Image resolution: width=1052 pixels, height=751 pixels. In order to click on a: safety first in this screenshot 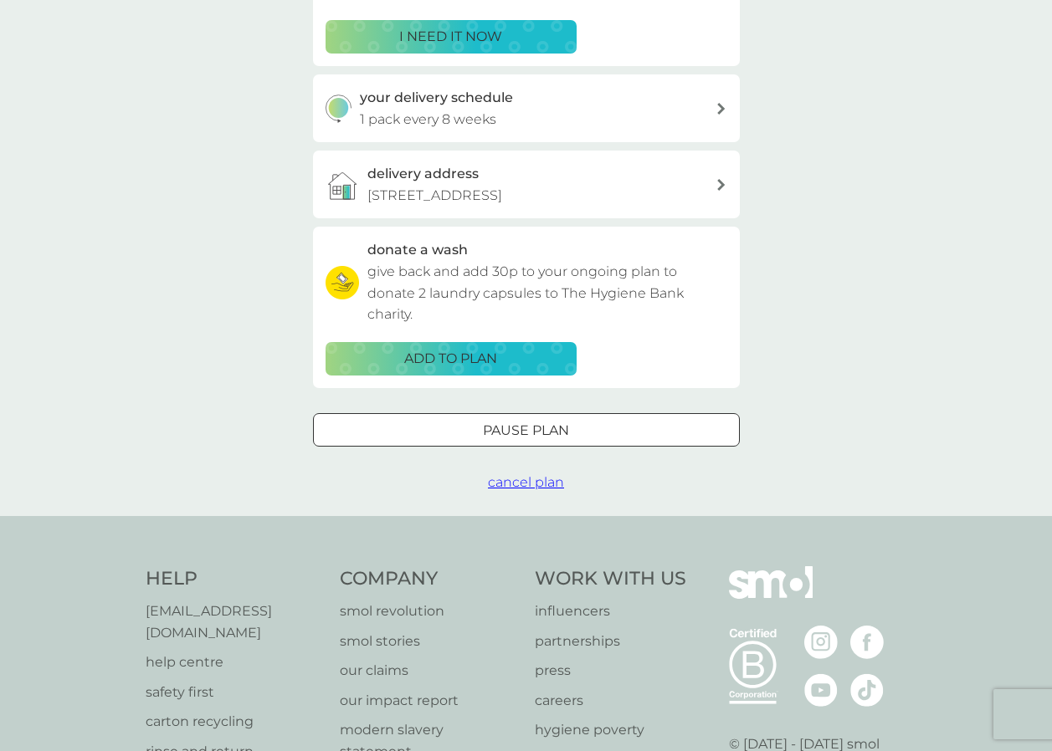, I will do `click(234, 693)`.